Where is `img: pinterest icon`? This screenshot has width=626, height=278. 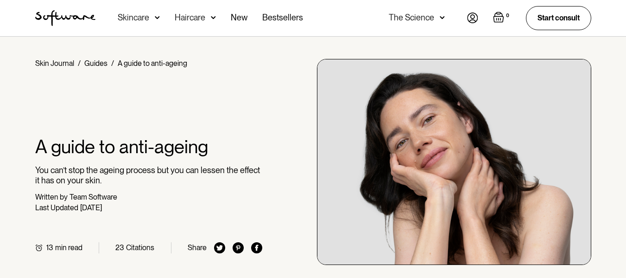 img: pinterest icon is located at coordinates (238, 248).